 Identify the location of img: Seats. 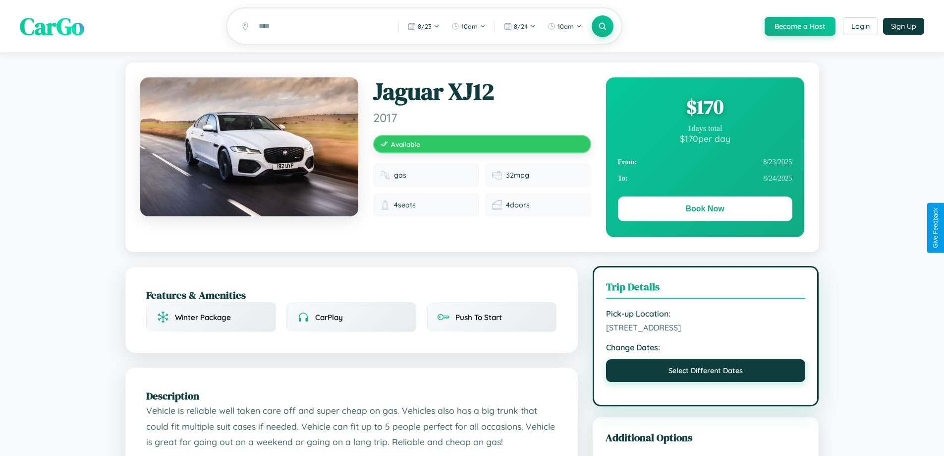
(385, 205).